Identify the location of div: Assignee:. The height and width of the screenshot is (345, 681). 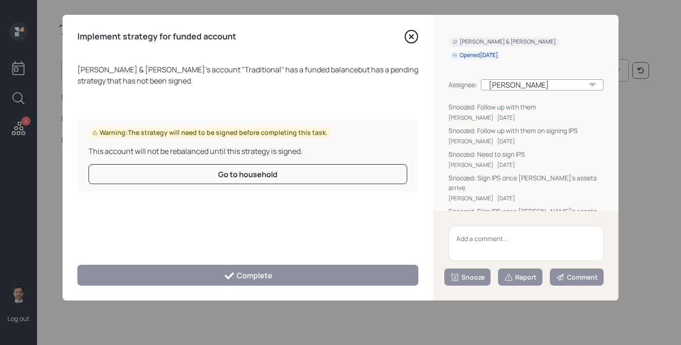
(463, 84).